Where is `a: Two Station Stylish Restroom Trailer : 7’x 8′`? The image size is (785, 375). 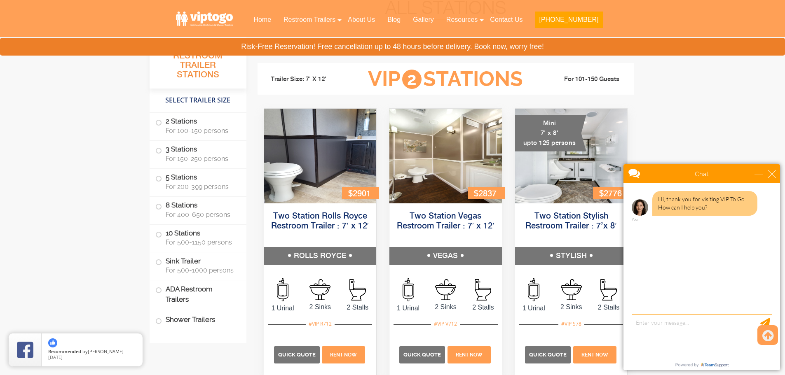
a: Two Station Stylish Restroom Trailer : 7’x 8′ is located at coordinates (570, 221).